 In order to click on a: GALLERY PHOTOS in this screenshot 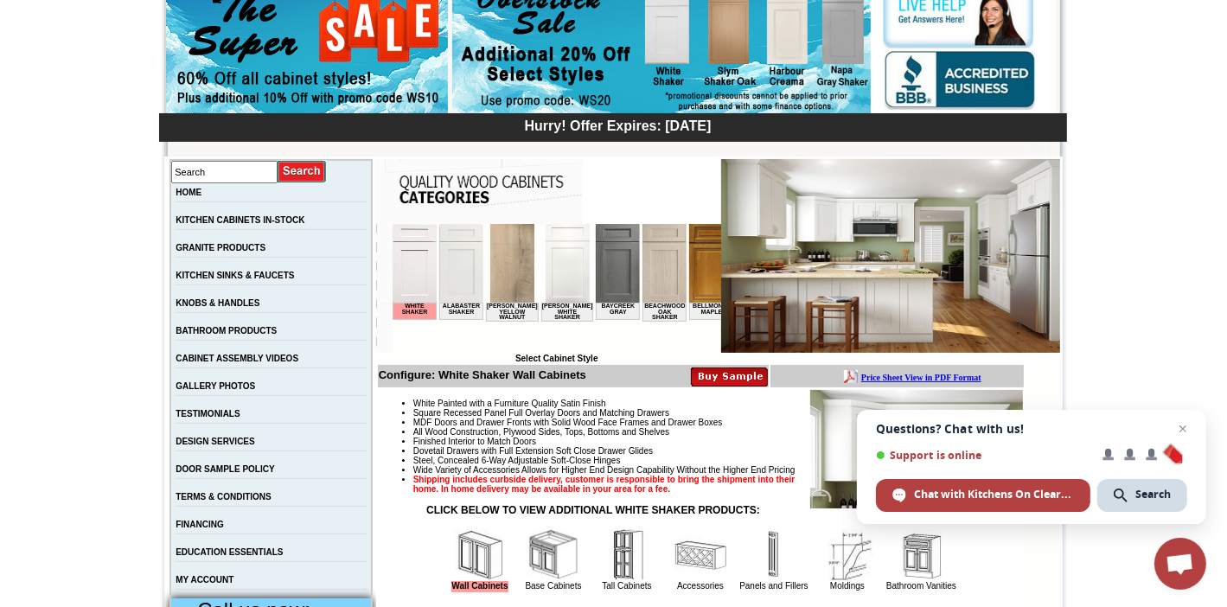, I will do `click(215, 386)`.